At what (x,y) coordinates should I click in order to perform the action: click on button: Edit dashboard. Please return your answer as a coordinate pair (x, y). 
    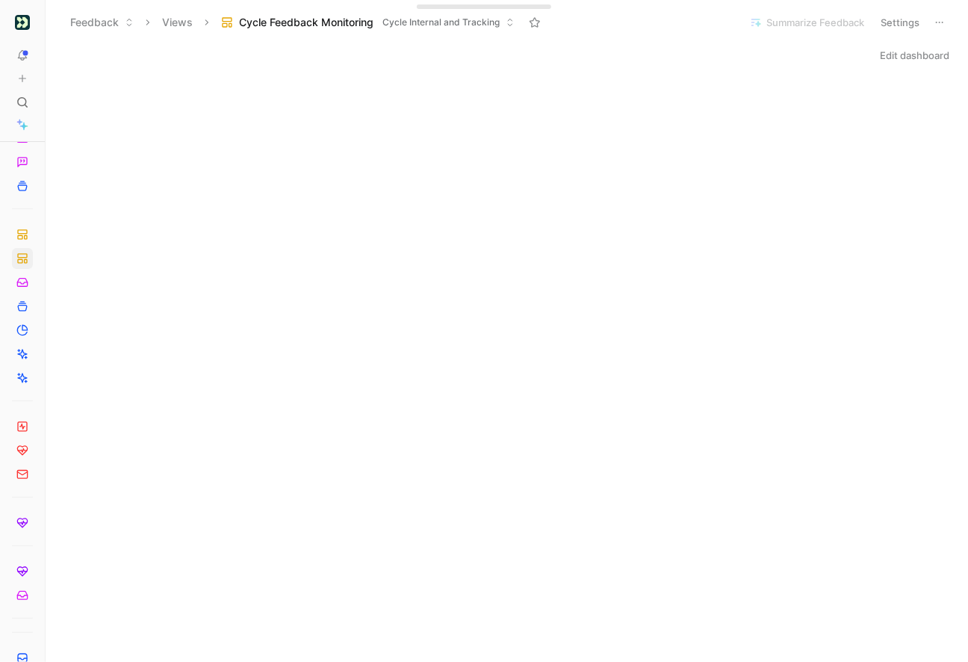
    Looking at the image, I should click on (914, 55).